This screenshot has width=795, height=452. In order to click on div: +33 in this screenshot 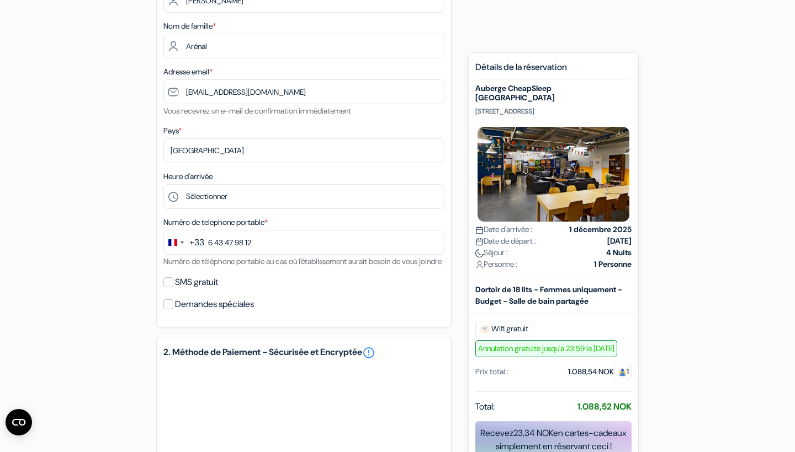, I will do `click(196, 243)`.